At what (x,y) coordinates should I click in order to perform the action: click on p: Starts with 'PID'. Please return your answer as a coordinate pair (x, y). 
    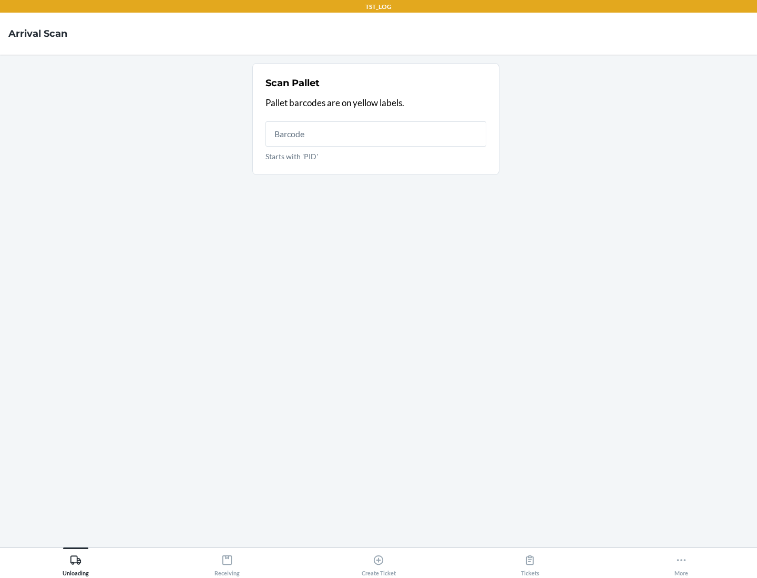
    Looking at the image, I should click on (376, 156).